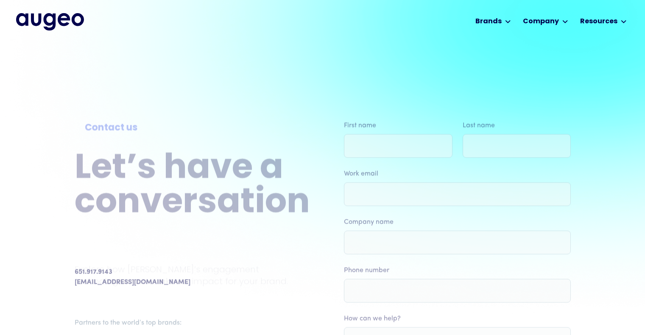 The height and width of the screenshot is (335, 645). Describe the element at coordinates (457, 174) in the screenshot. I see `label: Work email` at that location.